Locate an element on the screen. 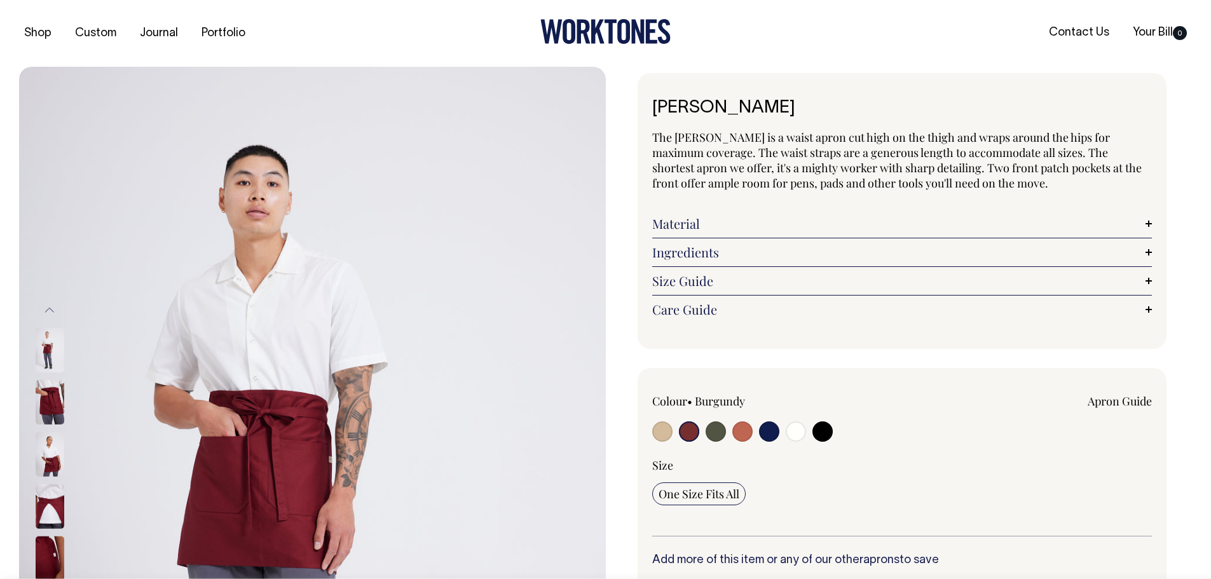  span: 0 is located at coordinates (1180, 33).